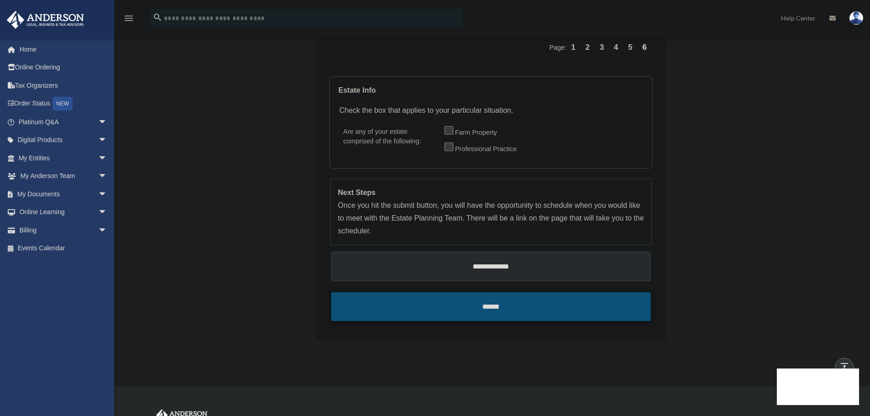 The height and width of the screenshot is (416, 870). What do you see at coordinates (489, 90) in the screenshot?
I see `div: Estate Info` at bounding box center [489, 90].